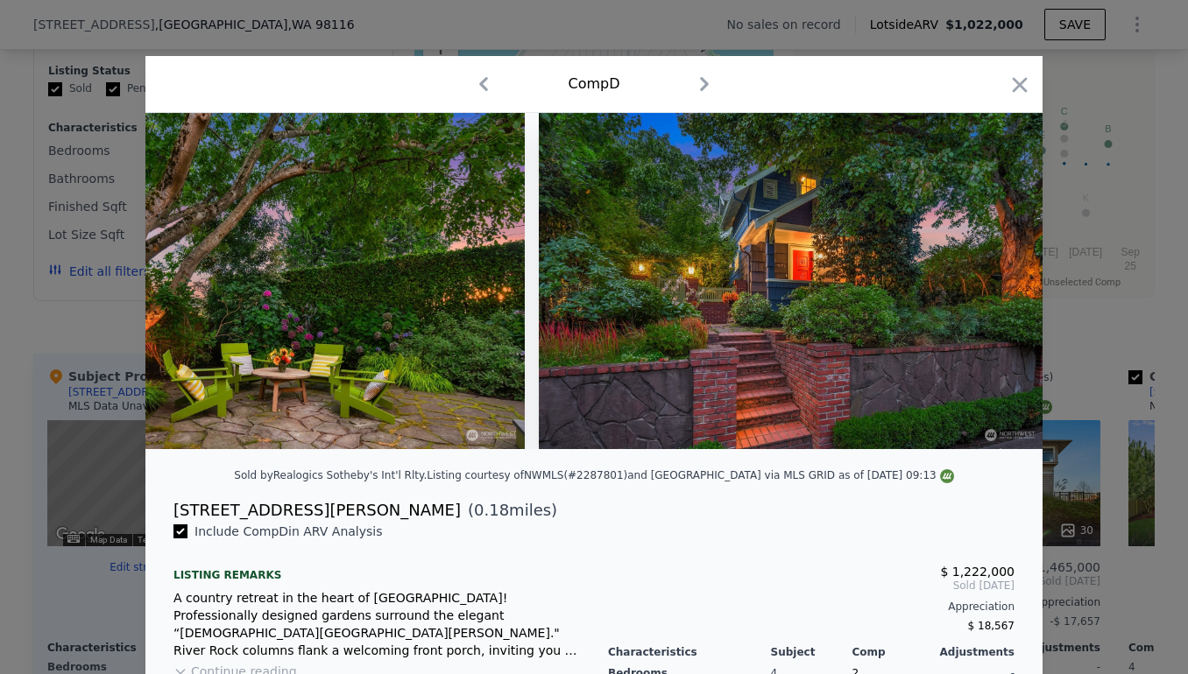  What do you see at coordinates (973, 652) in the screenshot?
I see `div: Adjustments` at bounding box center [973, 652].